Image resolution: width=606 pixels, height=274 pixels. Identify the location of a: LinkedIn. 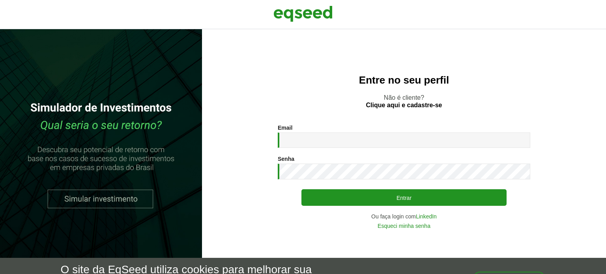
(426, 216).